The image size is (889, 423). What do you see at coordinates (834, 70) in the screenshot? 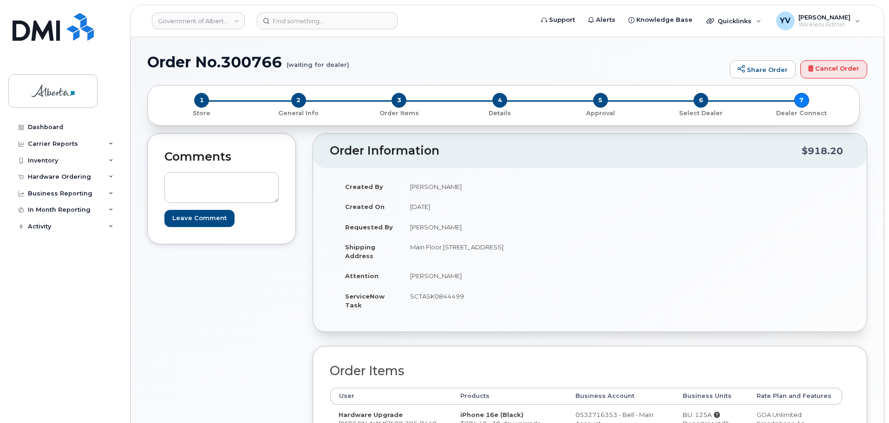
I see `a: Cancel Order` at bounding box center [834, 70].